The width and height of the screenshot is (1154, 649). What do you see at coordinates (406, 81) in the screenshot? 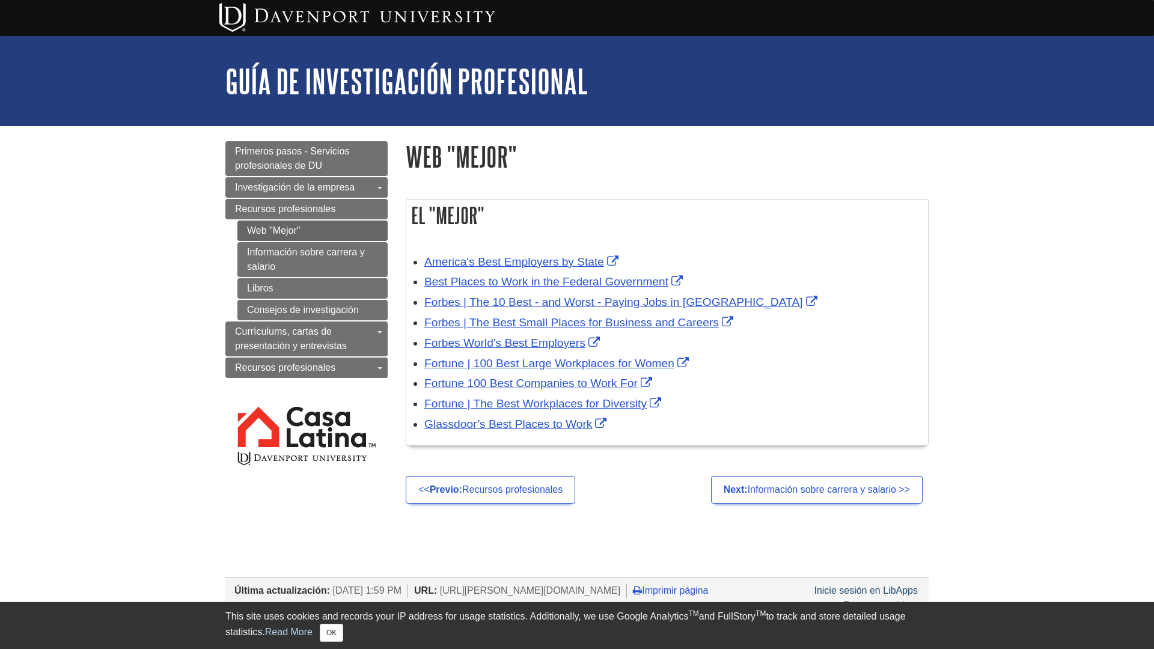
I see `a: Guía de investigación profesional` at bounding box center [406, 81].